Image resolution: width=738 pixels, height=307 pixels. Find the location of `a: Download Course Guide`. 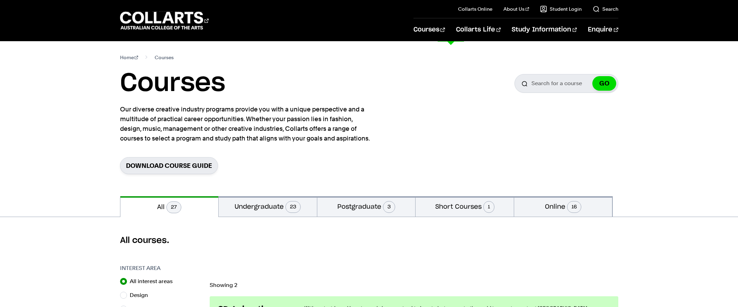

a: Download Course Guide is located at coordinates (169, 165).